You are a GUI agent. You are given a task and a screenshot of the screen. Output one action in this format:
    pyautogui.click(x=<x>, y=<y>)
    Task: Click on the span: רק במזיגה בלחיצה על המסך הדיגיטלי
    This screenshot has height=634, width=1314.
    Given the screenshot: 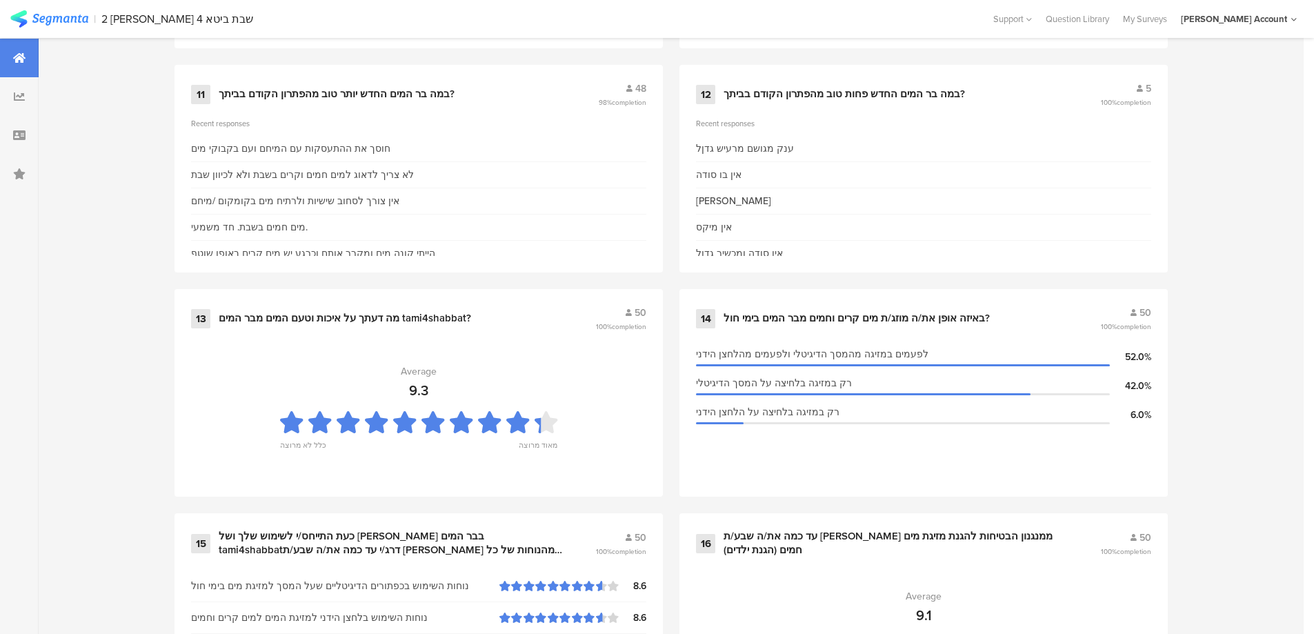 What is the action you would take?
    pyautogui.click(x=774, y=383)
    